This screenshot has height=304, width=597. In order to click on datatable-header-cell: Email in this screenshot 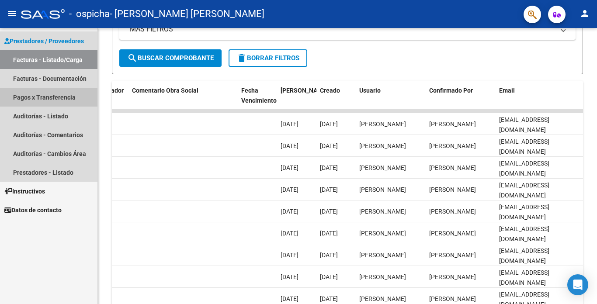, I will do `click(540, 101)`.